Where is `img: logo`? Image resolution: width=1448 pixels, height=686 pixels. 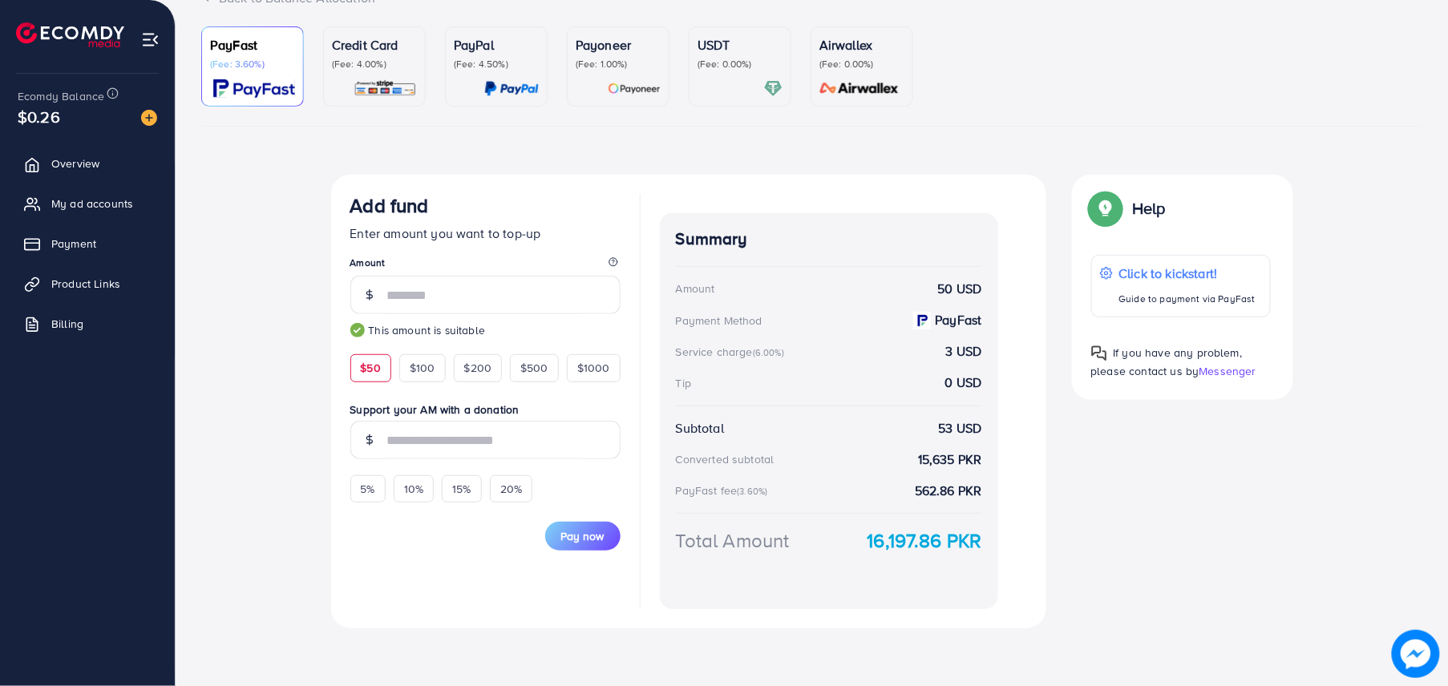
img: logo is located at coordinates (70, 34).